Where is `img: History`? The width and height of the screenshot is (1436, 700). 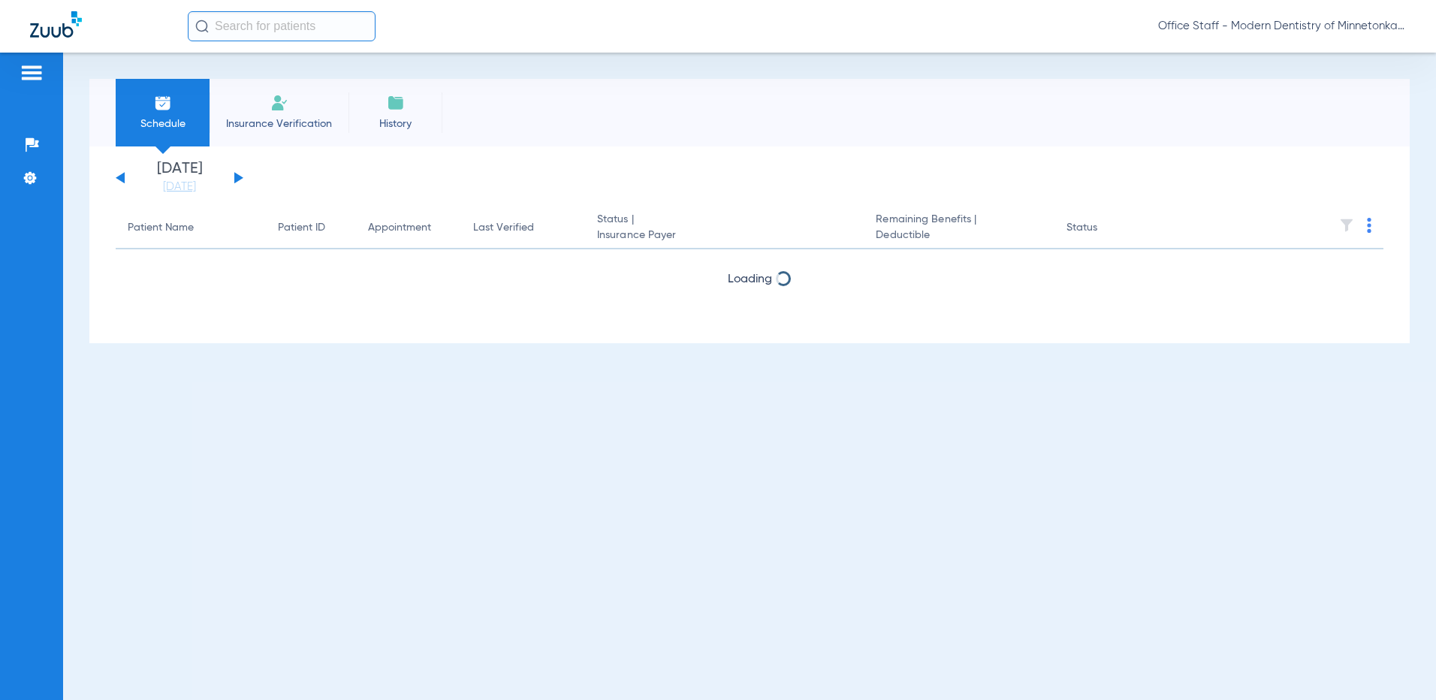
img: History is located at coordinates (396, 103).